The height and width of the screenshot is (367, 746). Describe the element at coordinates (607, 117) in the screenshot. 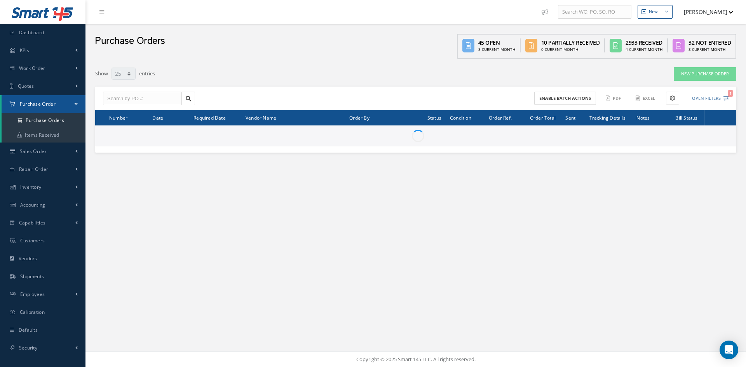

I see `span: Tracking Details` at that location.